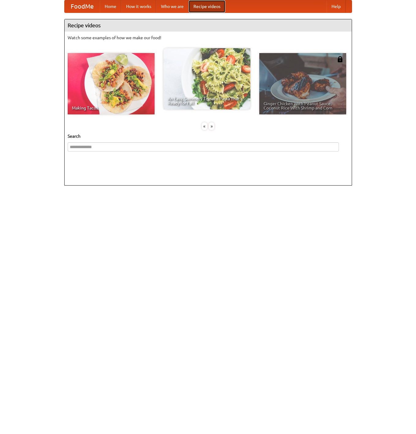  Describe the element at coordinates (139, 6) in the screenshot. I see `a: How it works` at that location.